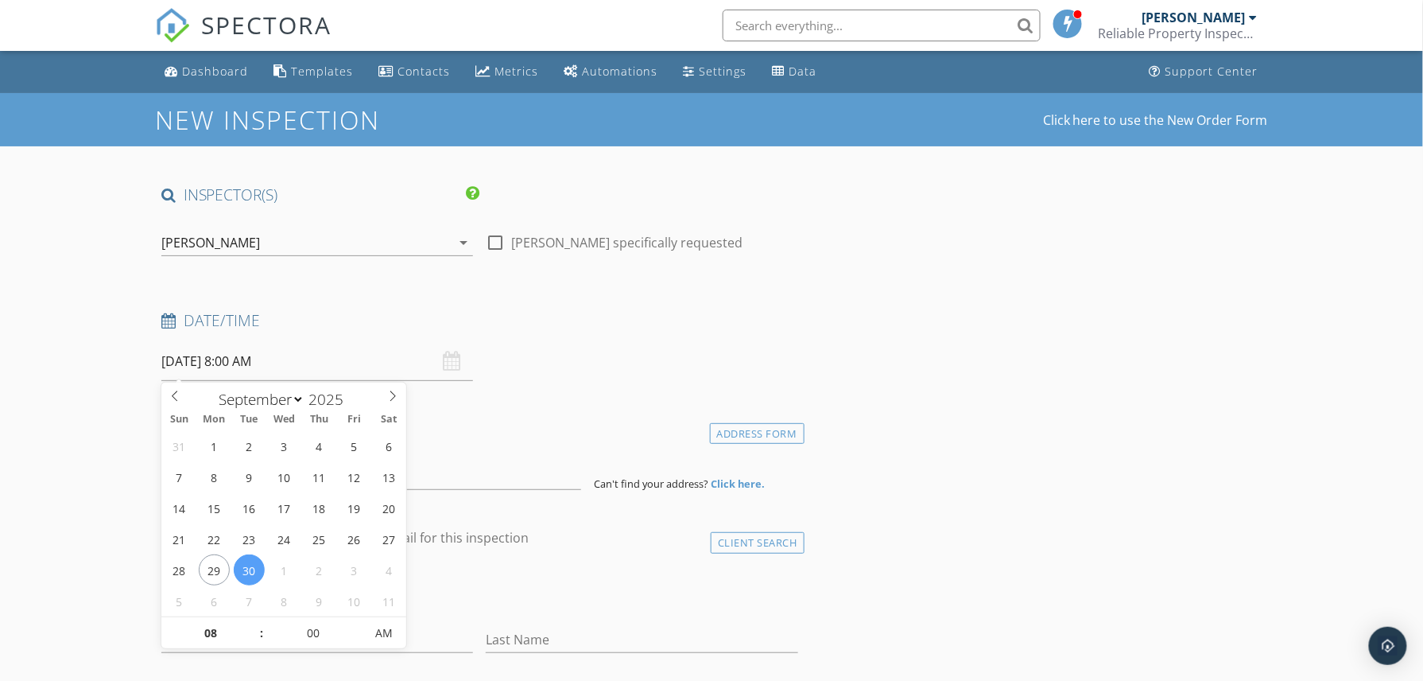 This screenshot has width=1423, height=681. I want to click on div: Contacts, so click(424, 71).